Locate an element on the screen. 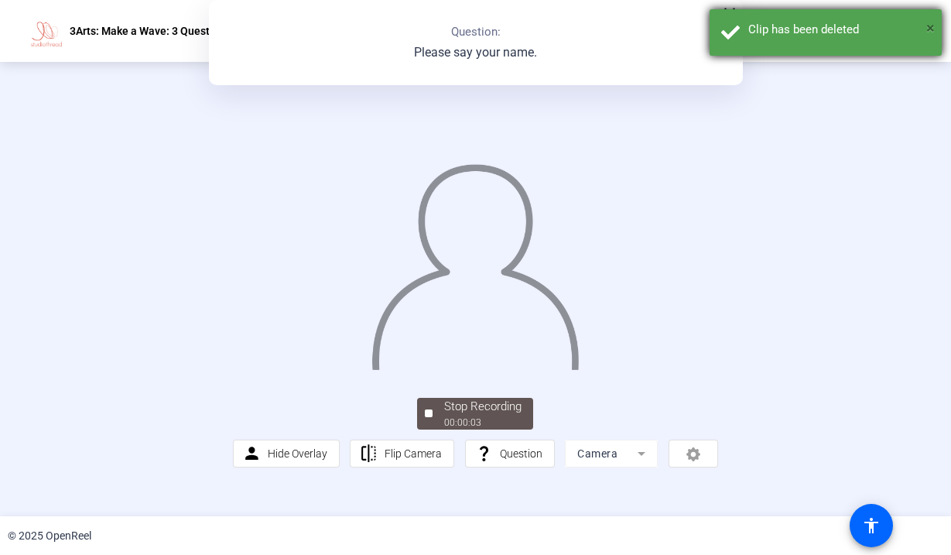 Image resolution: width=951 pixels, height=555 pixels. button: Stop Recording00:00:03 is located at coordinates (475, 413).